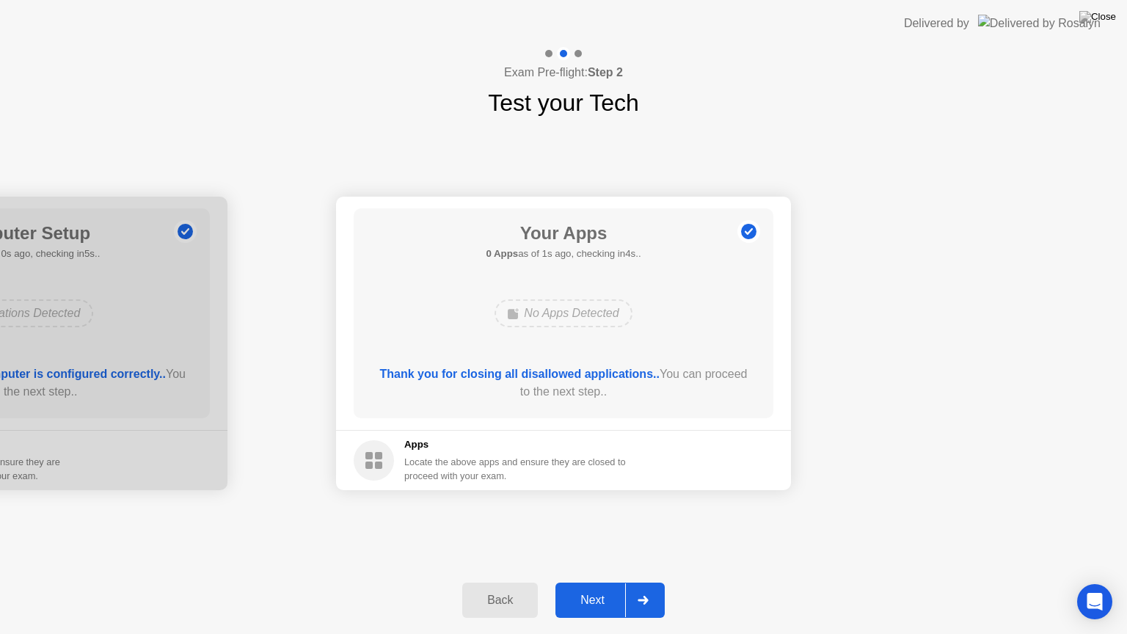  What do you see at coordinates (500, 600) in the screenshot?
I see `div: Back` at bounding box center [500, 600].